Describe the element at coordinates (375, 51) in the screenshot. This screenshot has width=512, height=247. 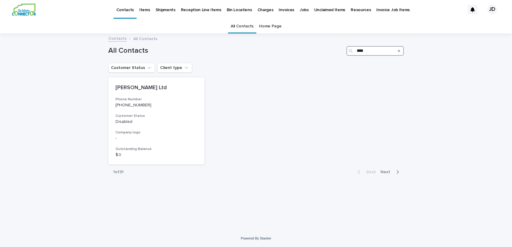
I see `div: Search` at that location.